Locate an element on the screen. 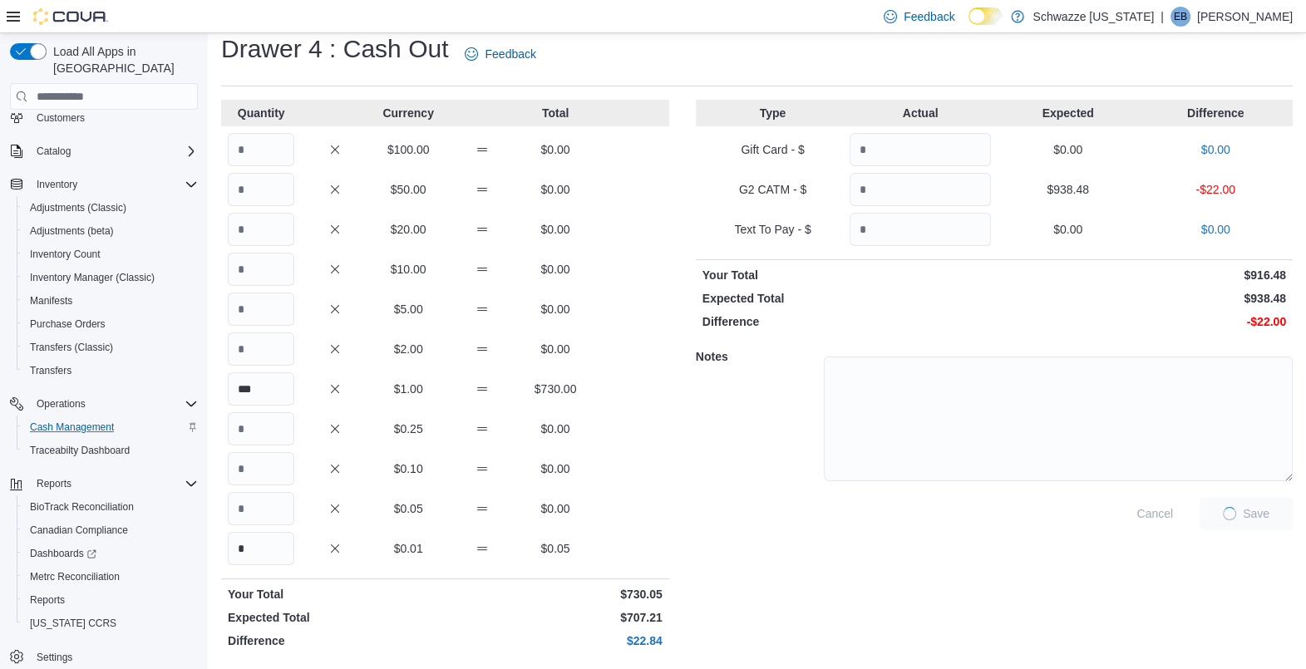  a: Canadian Compliance is located at coordinates (79, 530).